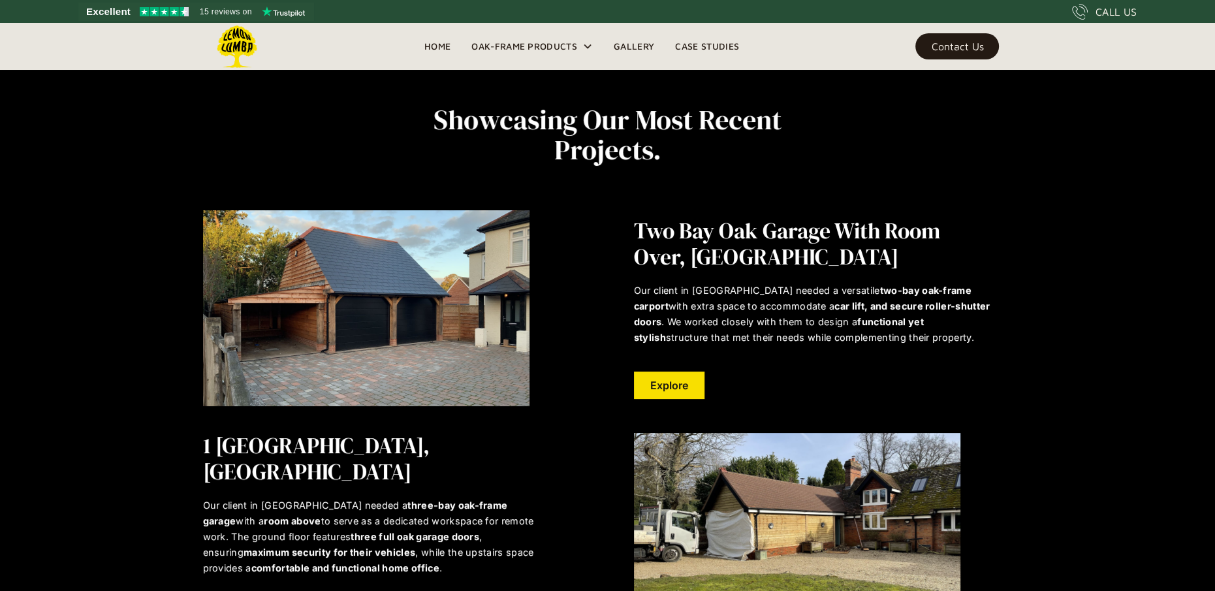  Describe the element at coordinates (1116, 12) in the screenshot. I see `div: CALL US` at that location.